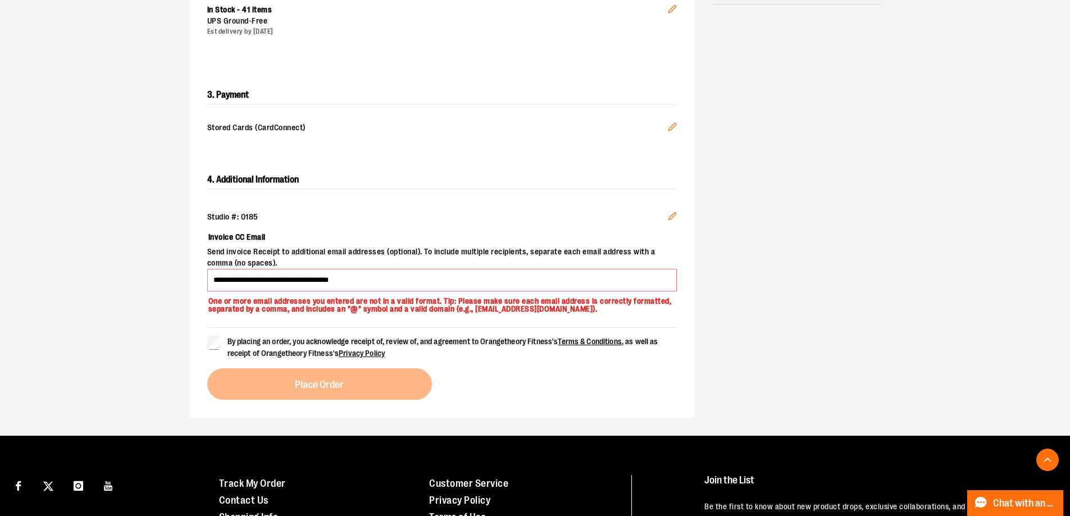 This screenshot has width=1070, height=516. Describe the element at coordinates (442, 258) in the screenshot. I see `span: Send invoice Receipt to additional email addresses (optional). To include multiple recipients, se...` at that location.